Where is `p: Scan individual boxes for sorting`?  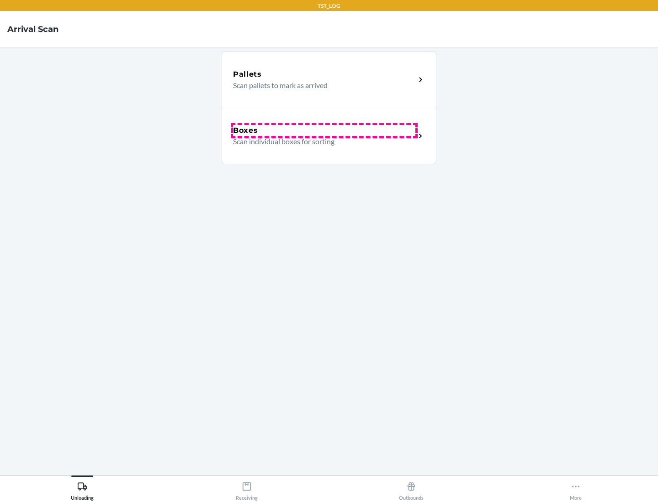 p: Scan individual boxes for sorting is located at coordinates (320, 142).